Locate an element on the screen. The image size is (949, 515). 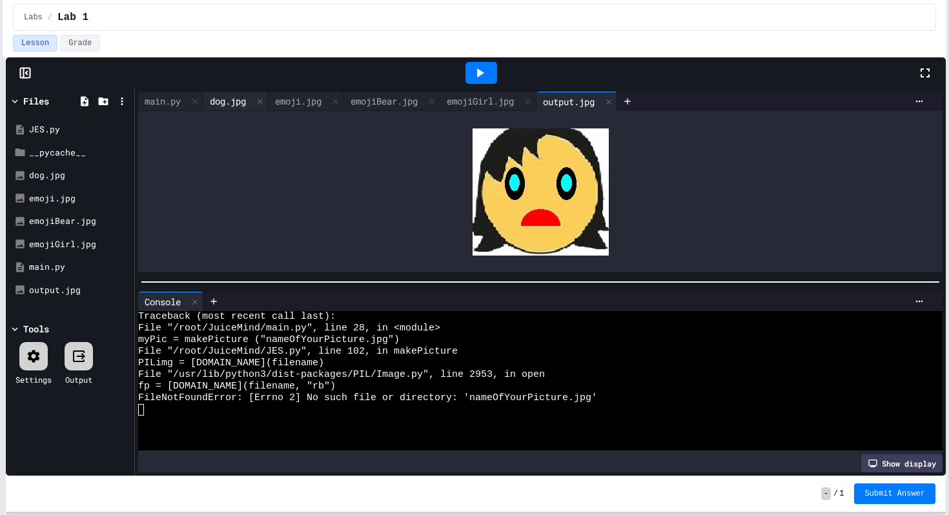
div: Settings is located at coordinates (34, 380).